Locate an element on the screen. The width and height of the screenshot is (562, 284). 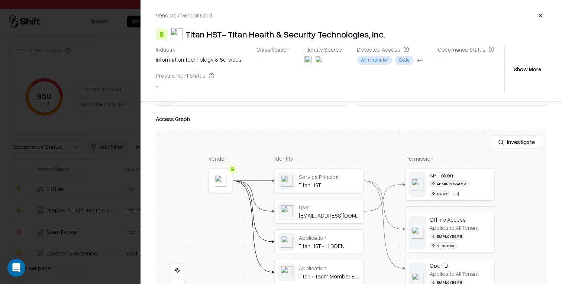
div: Titan HST is located at coordinates (330, 185).